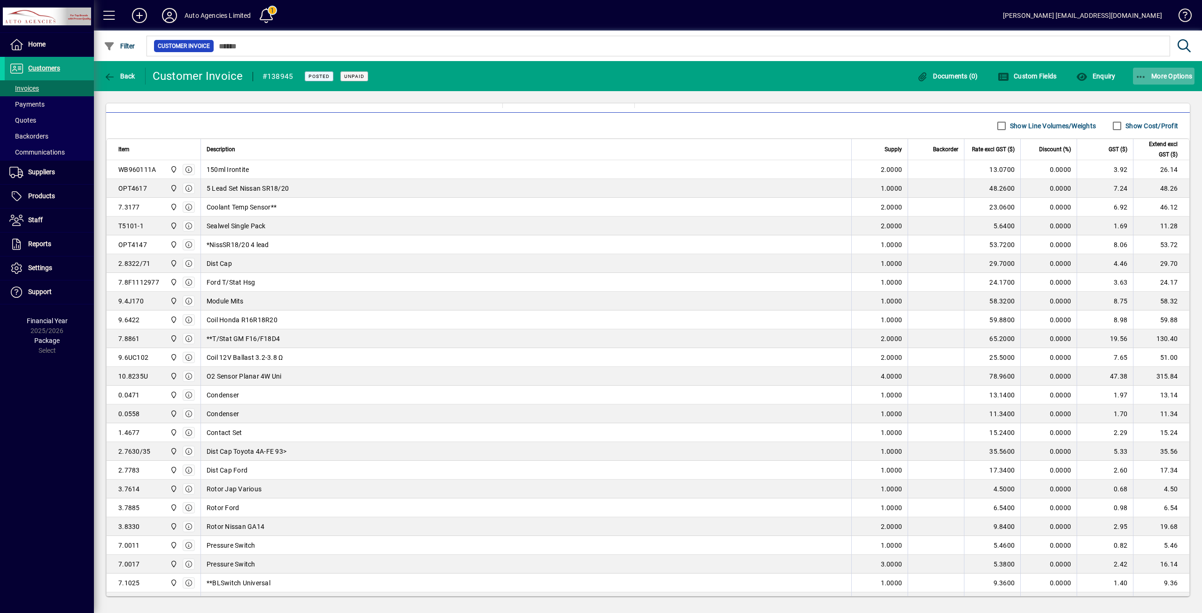 The image size is (1202, 613). I want to click on a: Home, so click(49, 45).